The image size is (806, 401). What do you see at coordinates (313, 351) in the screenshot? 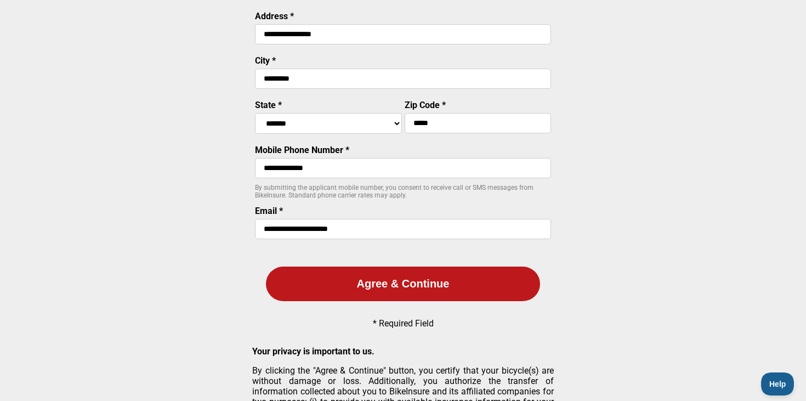
I see `strong: Your privacy is important to us.` at bounding box center [313, 351].